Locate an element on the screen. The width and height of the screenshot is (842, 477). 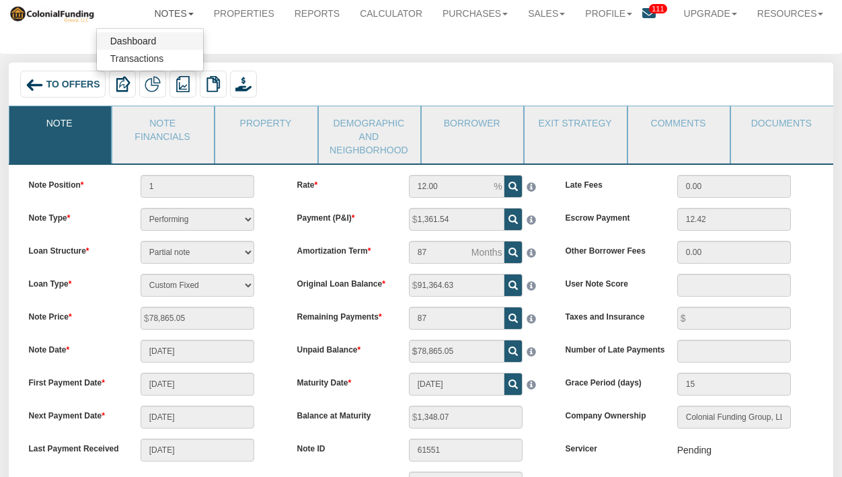
label: Grace Period (days) is located at coordinates (611, 381).